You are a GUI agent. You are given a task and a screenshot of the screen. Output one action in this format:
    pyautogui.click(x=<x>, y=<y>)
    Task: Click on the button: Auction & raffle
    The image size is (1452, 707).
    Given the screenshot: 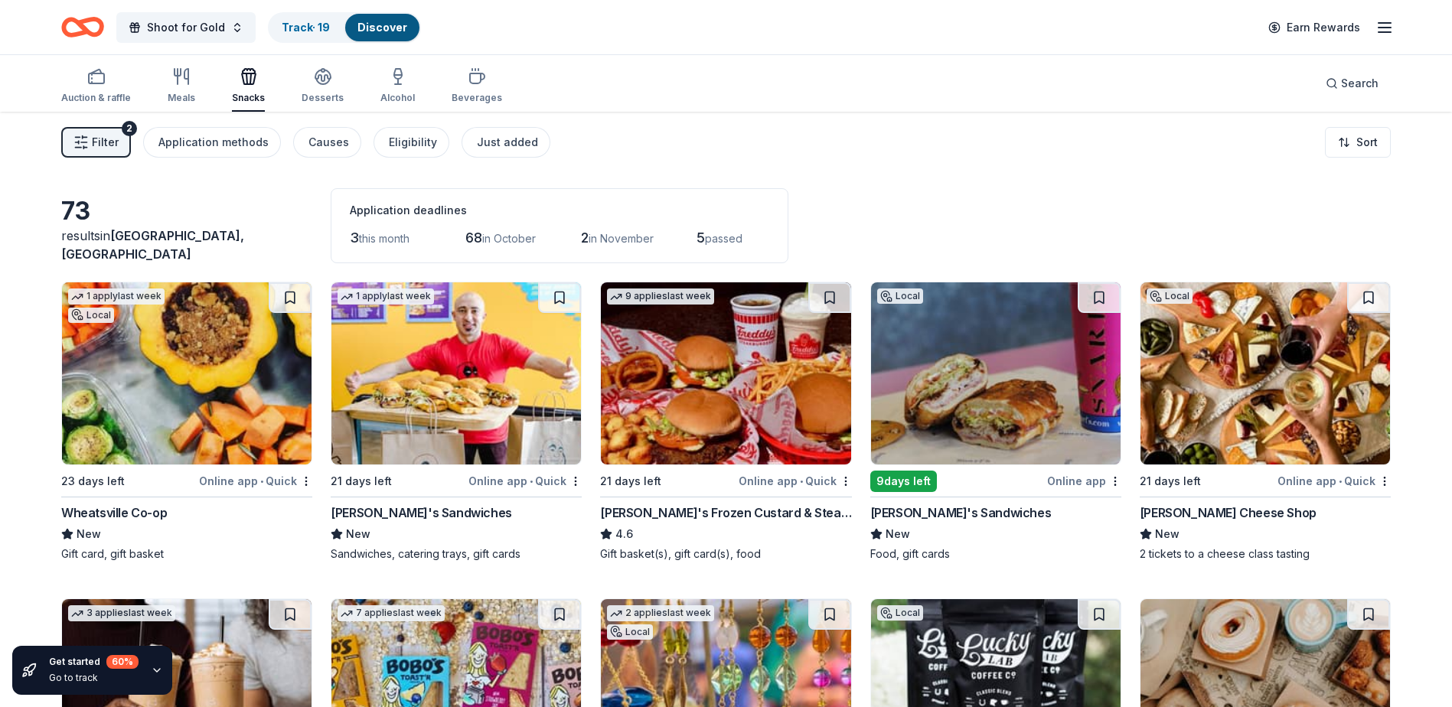 What is the action you would take?
    pyautogui.click(x=96, y=86)
    